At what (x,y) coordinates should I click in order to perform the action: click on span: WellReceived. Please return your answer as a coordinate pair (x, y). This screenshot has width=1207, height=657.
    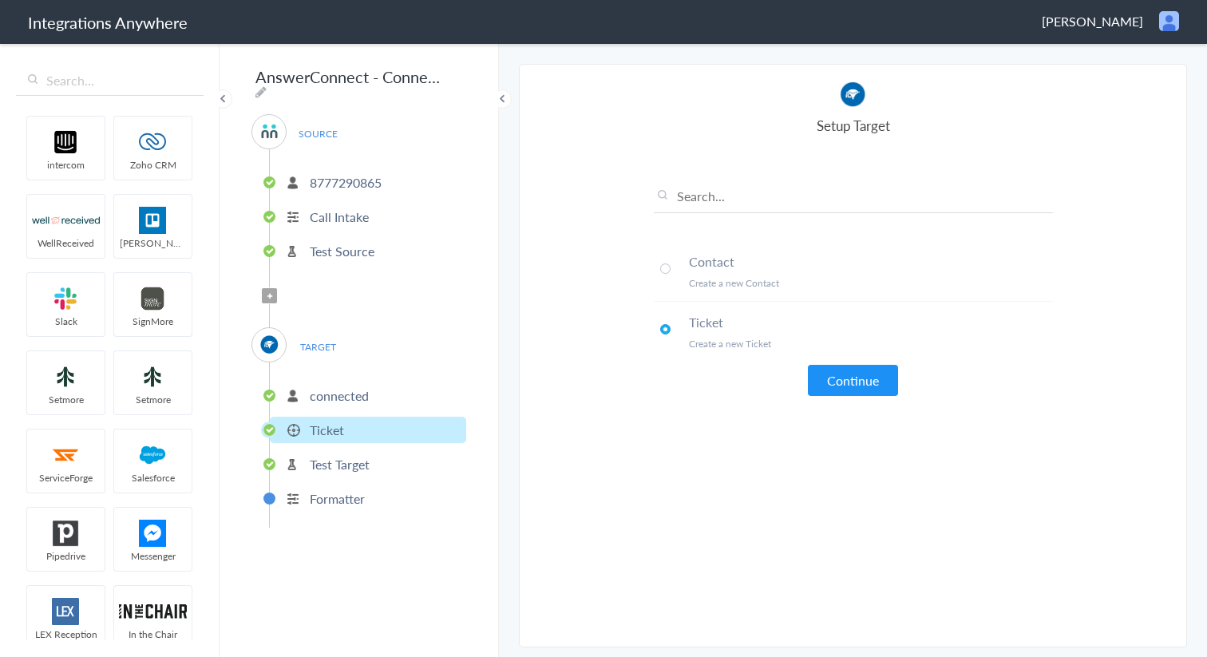
    Looking at the image, I should click on (65, 243).